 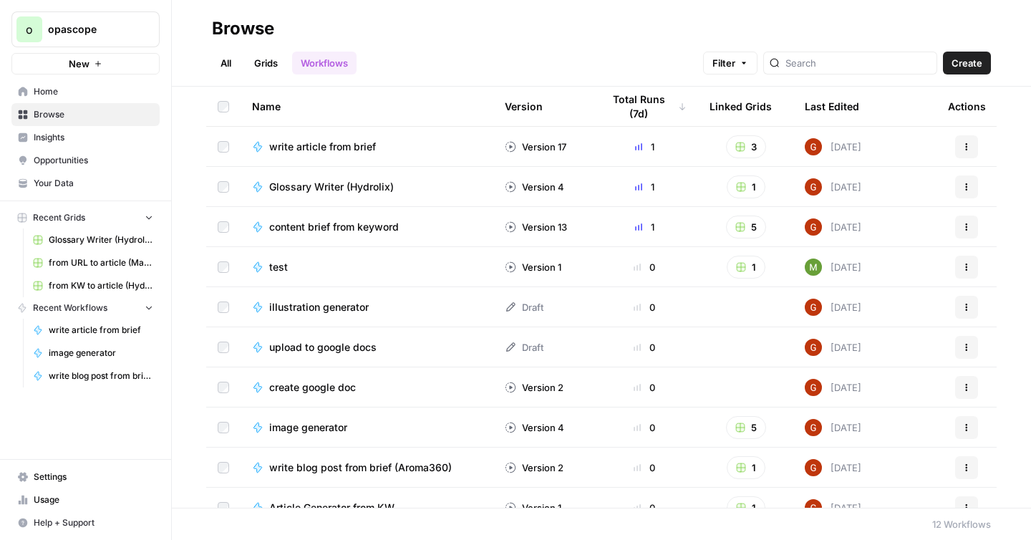 I want to click on a: Your Data, so click(x=85, y=183).